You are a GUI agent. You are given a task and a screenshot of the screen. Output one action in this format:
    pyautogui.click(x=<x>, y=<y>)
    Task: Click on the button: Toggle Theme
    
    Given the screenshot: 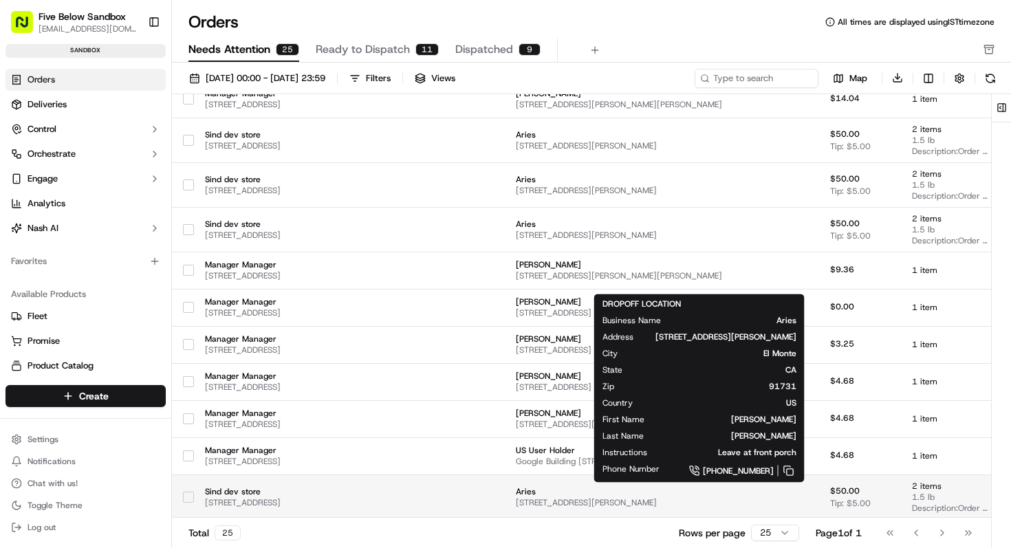 What is the action you would take?
    pyautogui.click(x=85, y=505)
    